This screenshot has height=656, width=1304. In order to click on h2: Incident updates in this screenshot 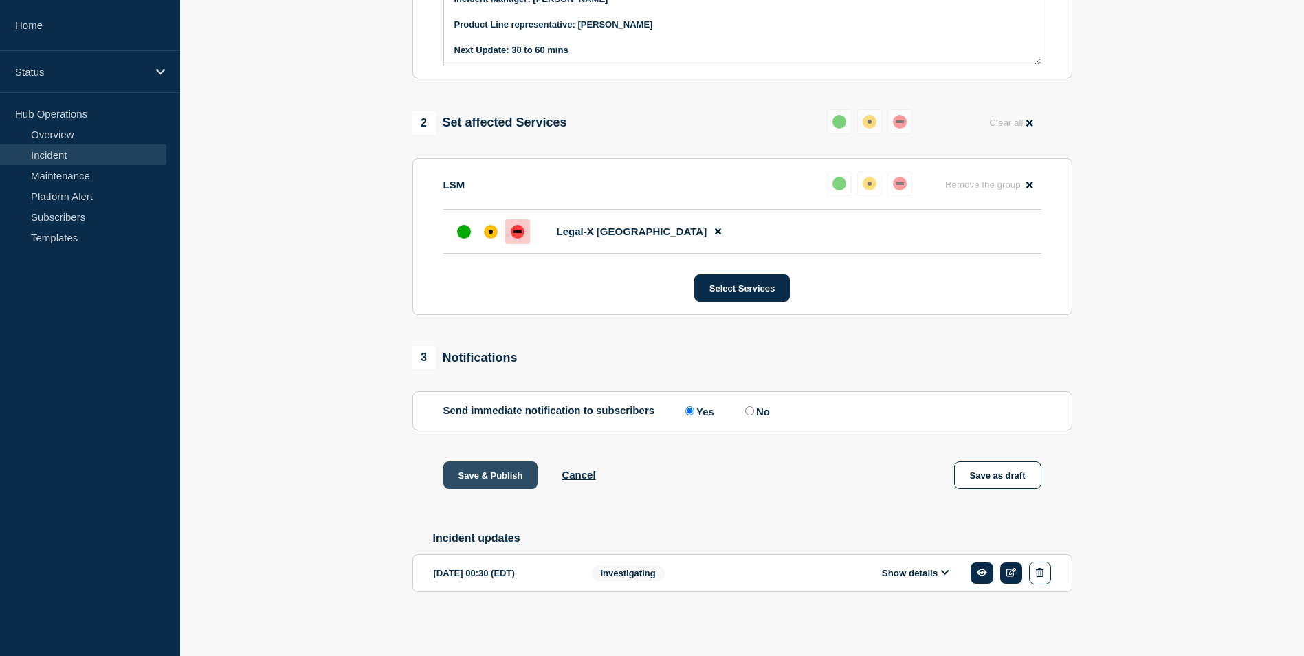, I will do `click(753, 538)`.